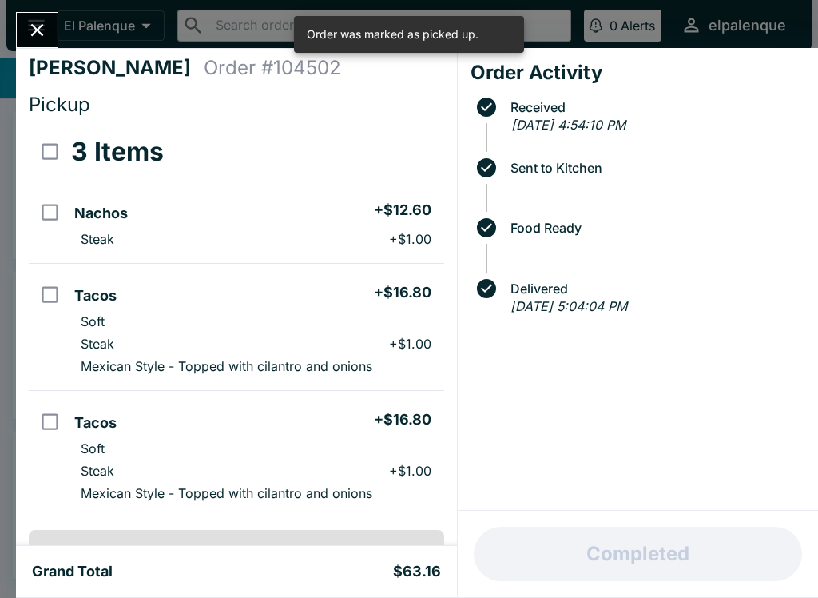 The width and height of the screenshot is (818, 598). What do you see at coordinates (236, 320) in the screenshot?
I see `table: orders table` at bounding box center [236, 320].